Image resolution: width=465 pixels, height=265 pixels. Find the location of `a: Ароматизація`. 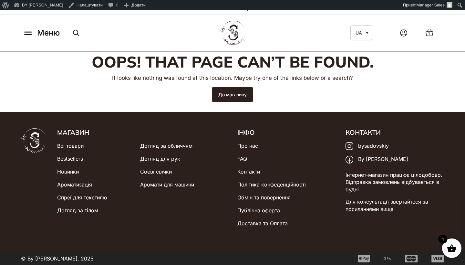

a: Ароматизація is located at coordinates (75, 184).